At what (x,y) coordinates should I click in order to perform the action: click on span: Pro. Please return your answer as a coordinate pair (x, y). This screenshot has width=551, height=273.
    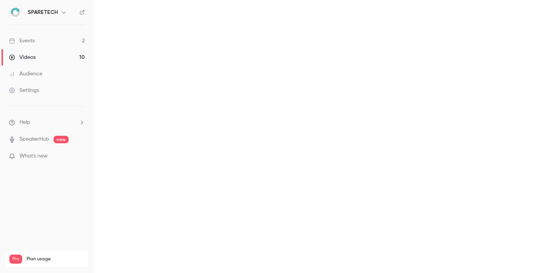
    Looking at the image, I should click on (16, 259).